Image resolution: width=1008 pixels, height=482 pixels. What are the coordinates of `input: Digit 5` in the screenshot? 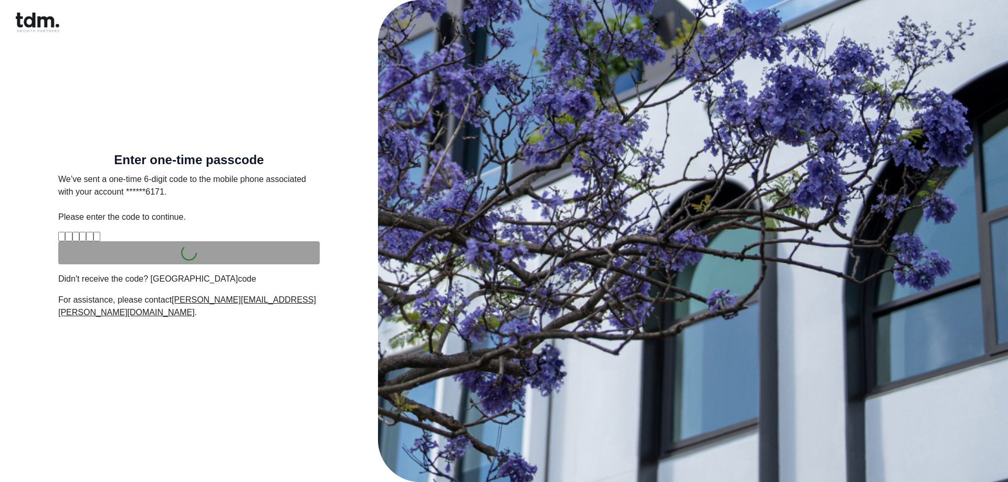 It's located at (89, 237).